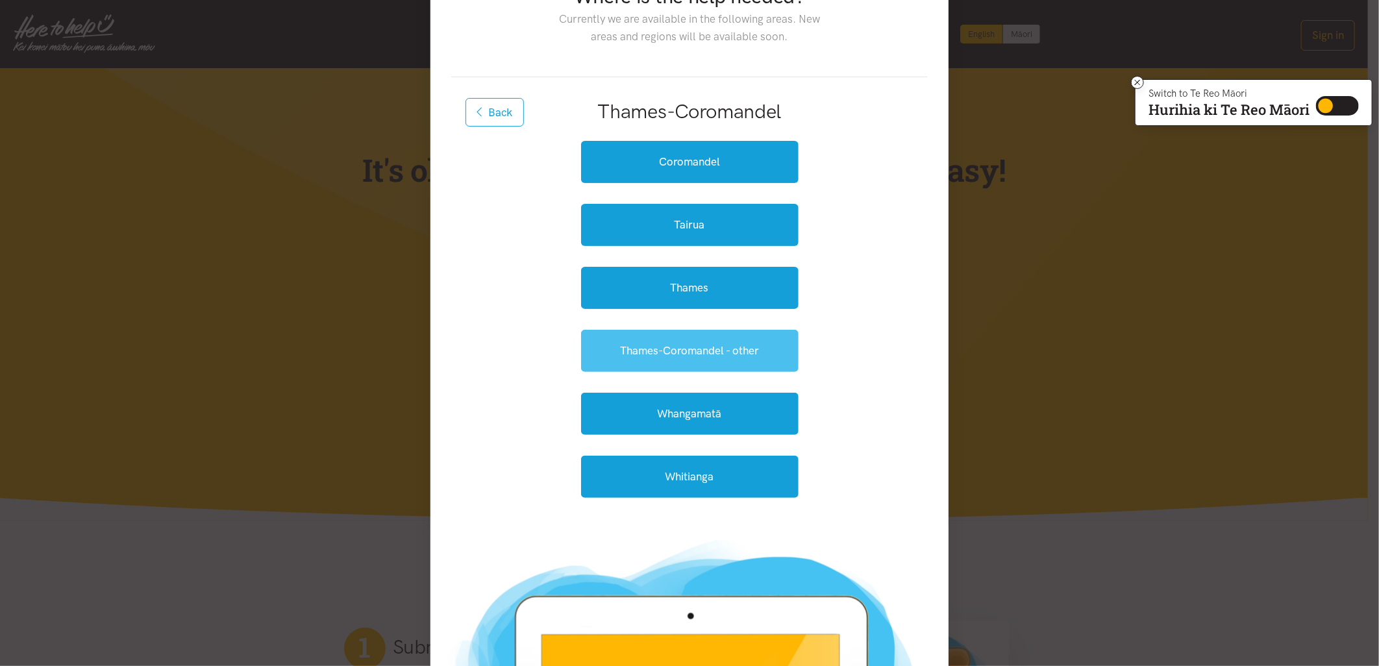 This screenshot has width=1379, height=666. Describe the element at coordinates (689, 413) in the screenshot. I see `a: Whangamatā` at that location.